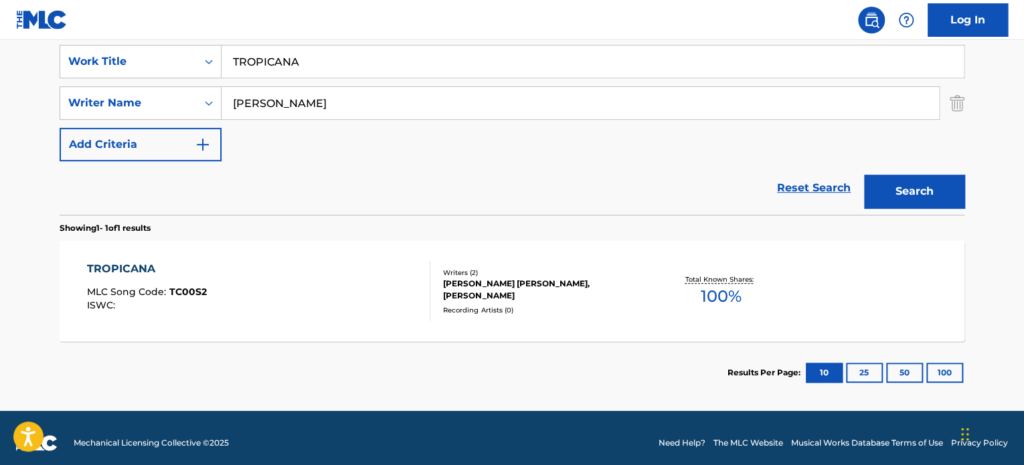  I want to click on div: TROPICANA, so click(147, 269).